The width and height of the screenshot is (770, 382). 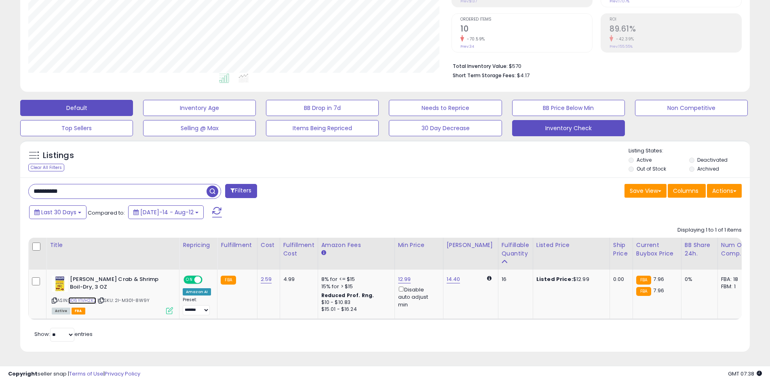 What do you see at coordinates (689, 151) in the screenshot?
I see `p: Listing States:` at bounding box center [689, 151].